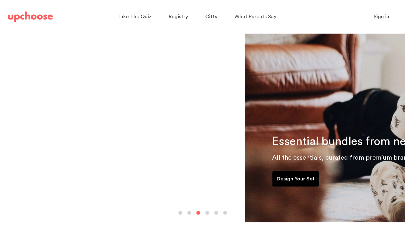 This screenshot has height=230, width=405. What do you see at coordinates (211, 17) in the screenshot?
I see `span: Gifts` at bounding box center [211, 17].